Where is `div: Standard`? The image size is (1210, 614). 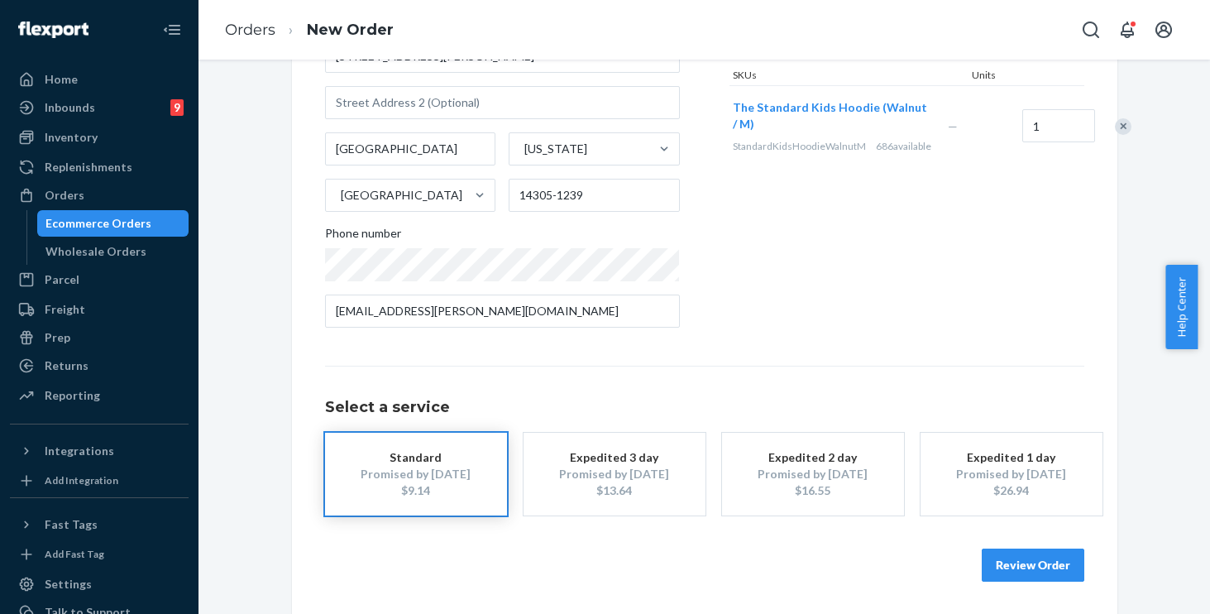 div: Standard is located at coordinates (416, 457).